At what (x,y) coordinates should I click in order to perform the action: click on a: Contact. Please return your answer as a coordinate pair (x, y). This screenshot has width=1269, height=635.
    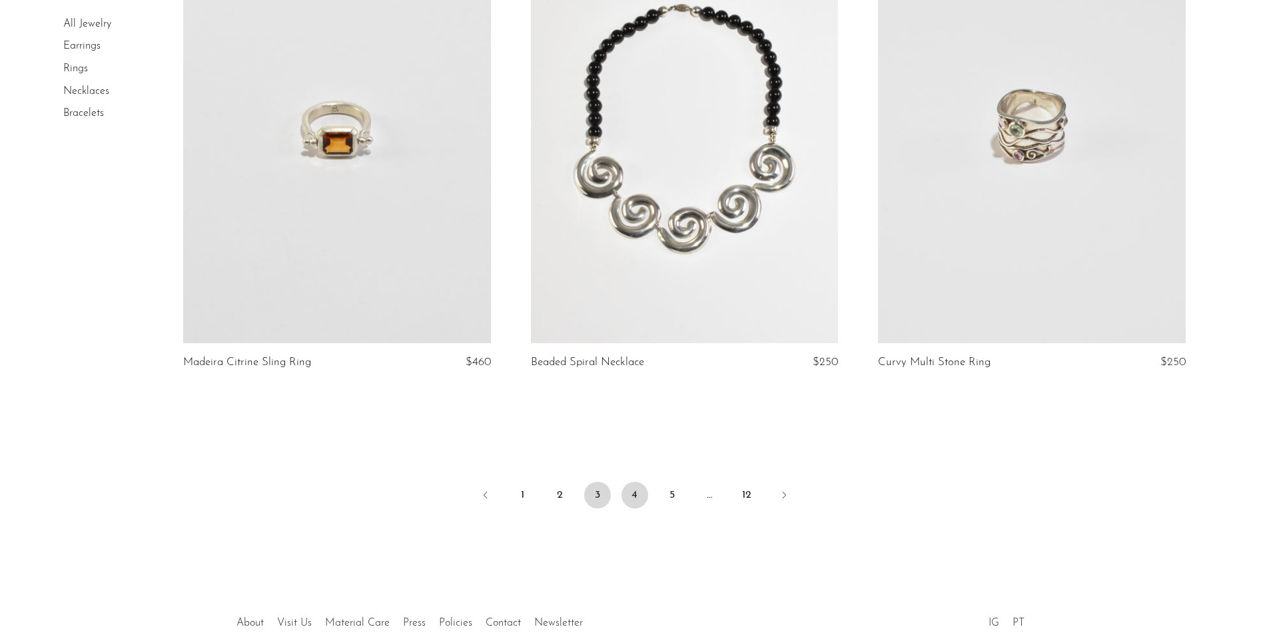
    Looking at the image, I should click on (503, 623).